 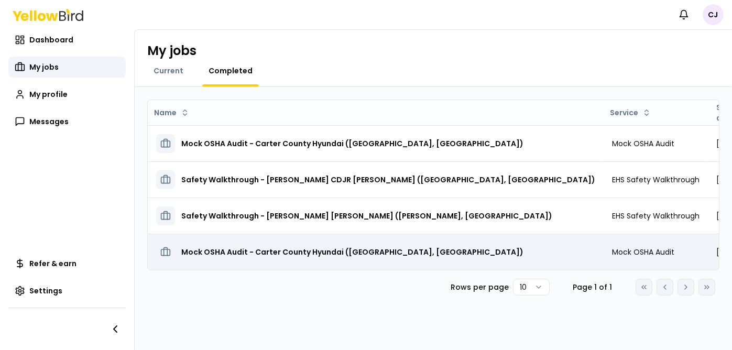 I want to click on a: My profile, so click(x=67, y=94).